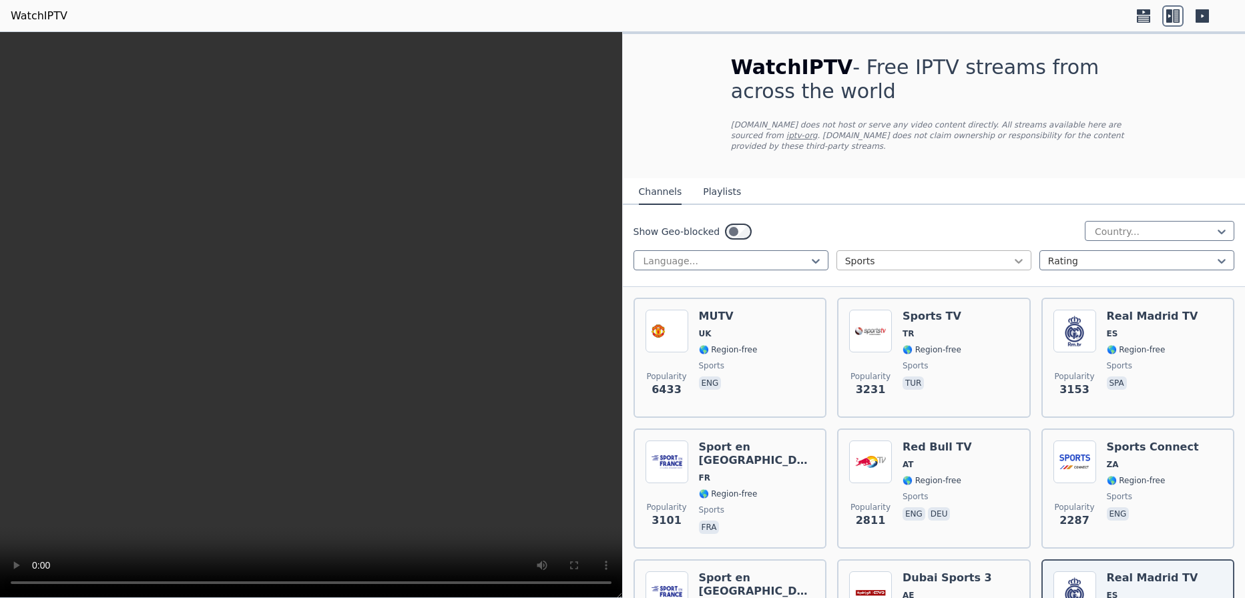 This screenshot has height=598, width=1245. I want to click on p: spa, so click(1117, 383).